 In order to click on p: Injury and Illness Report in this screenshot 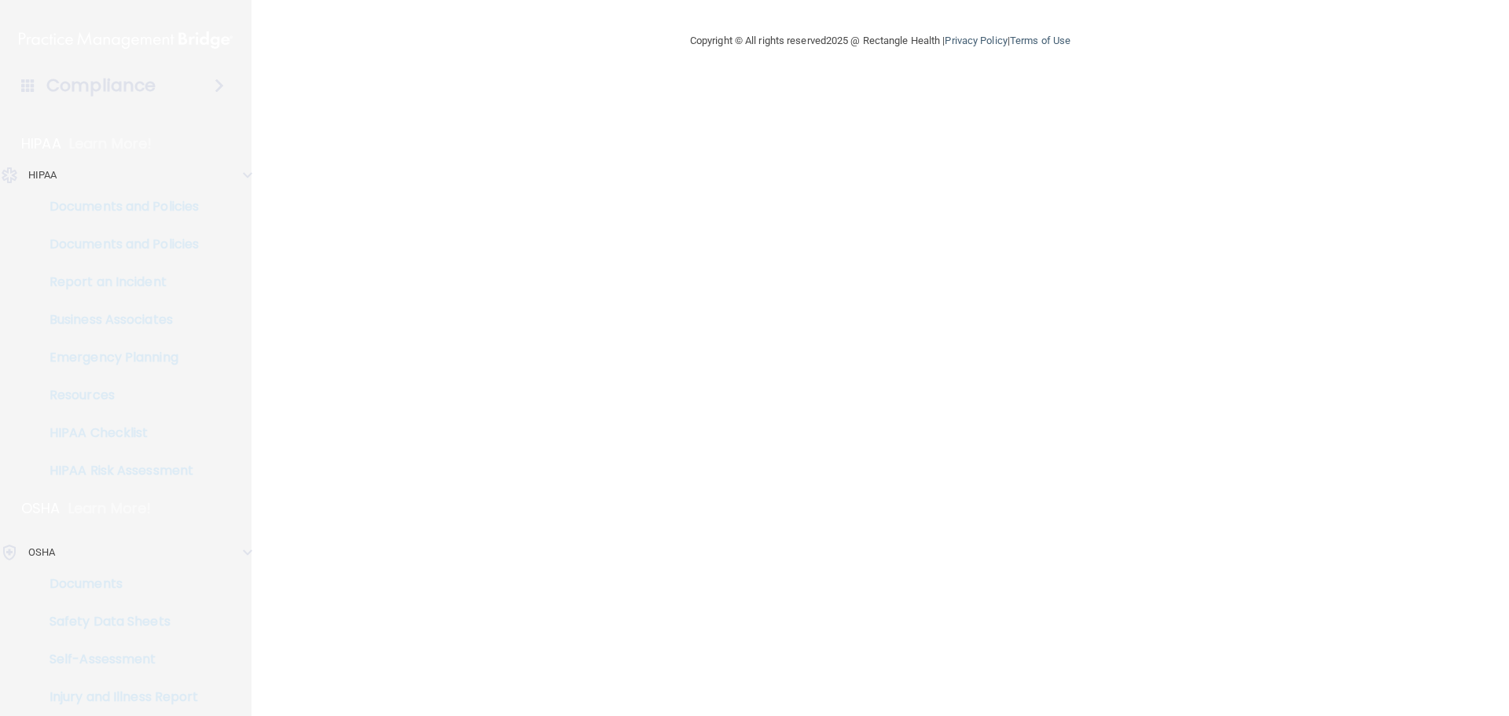, I will do `click(117, 697)`.